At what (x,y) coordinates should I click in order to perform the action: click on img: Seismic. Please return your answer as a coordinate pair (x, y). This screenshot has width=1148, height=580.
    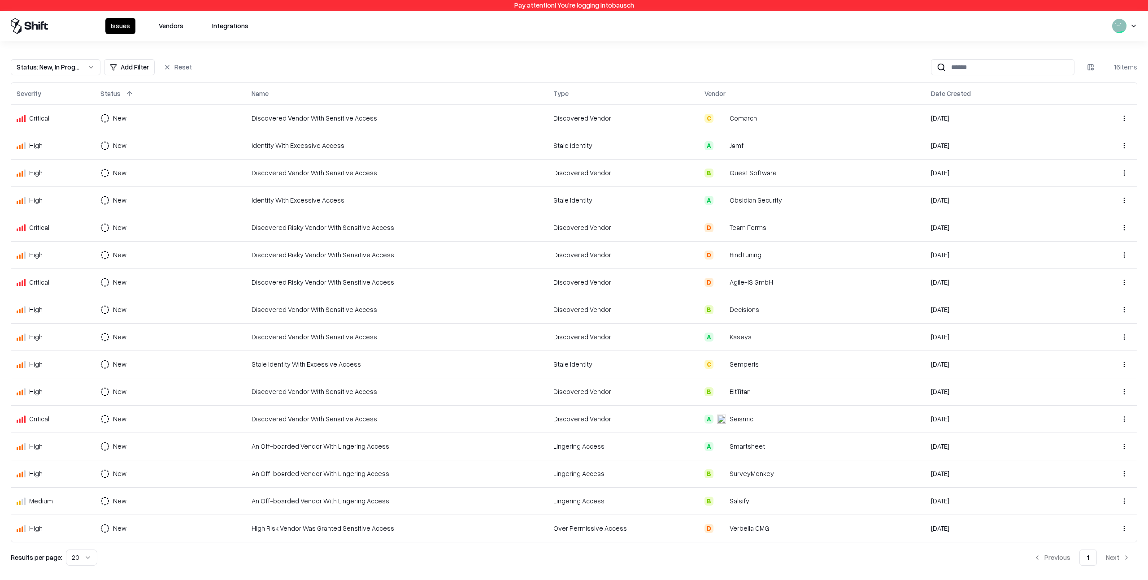
    Looking at the image, I should click on (721, 419).